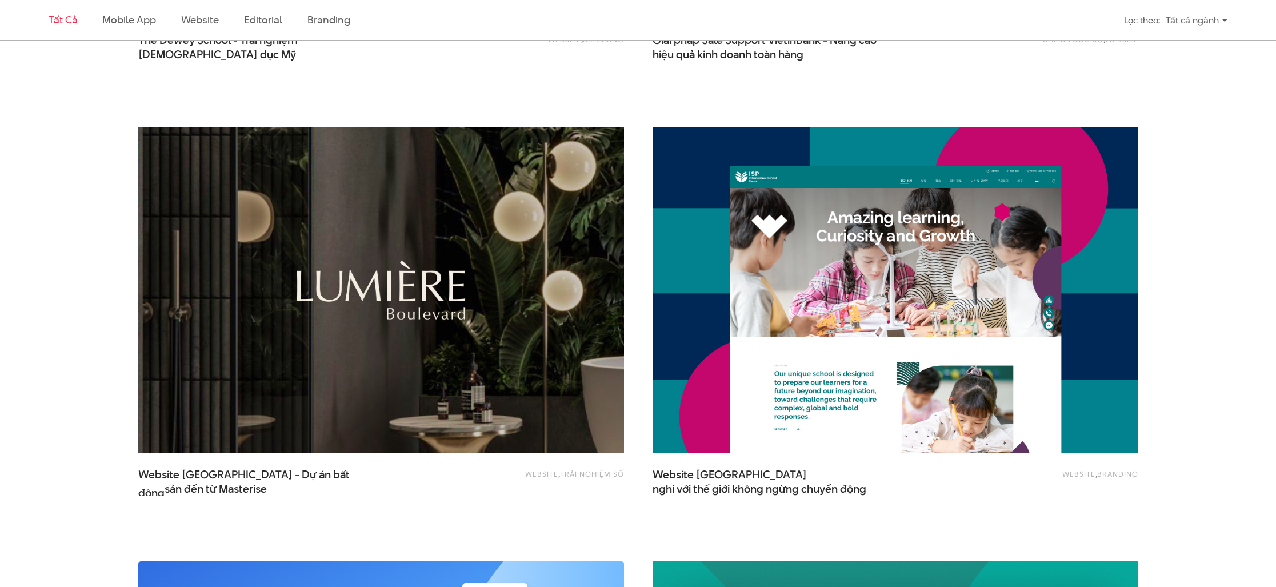 This screenshot has height=587, width=1276. Describe the element at coordinates (215, 489) in the screenshot. I see `span: sản đến từ Masterise` at that location.